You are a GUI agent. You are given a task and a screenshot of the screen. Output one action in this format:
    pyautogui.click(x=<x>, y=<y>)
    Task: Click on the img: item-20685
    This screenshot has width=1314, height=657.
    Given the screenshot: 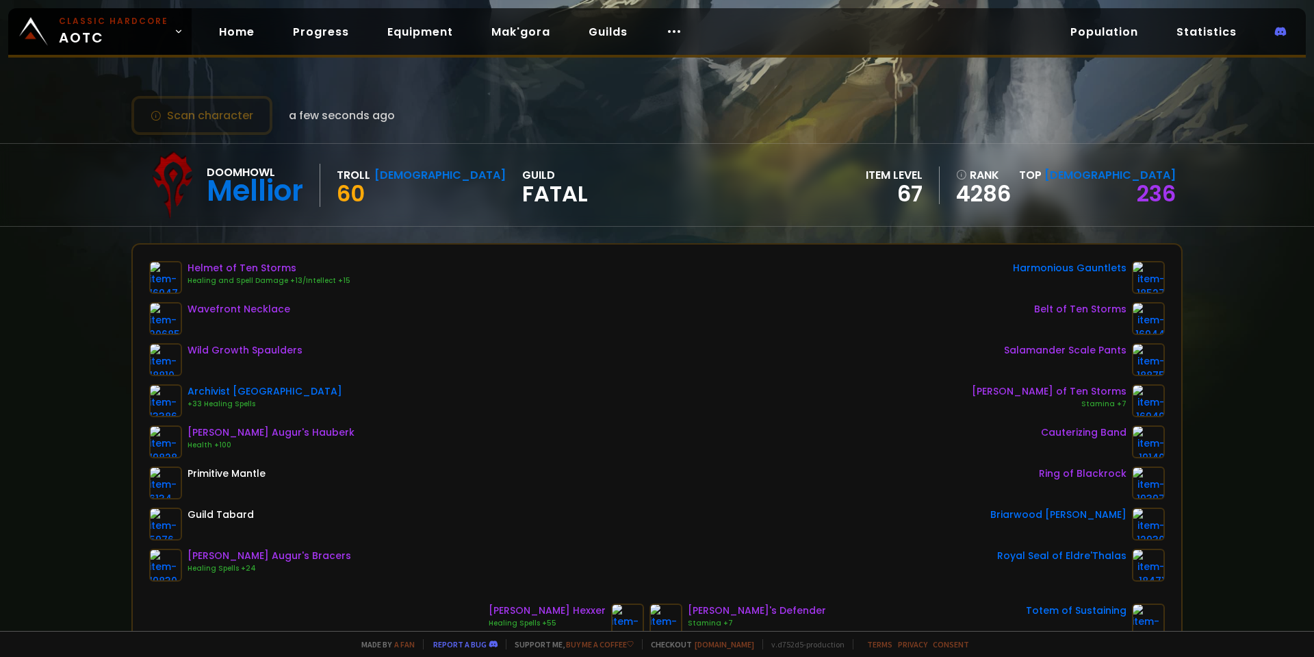 What is the action you would take?
    pyautogui.click(x=166, y=318)
    